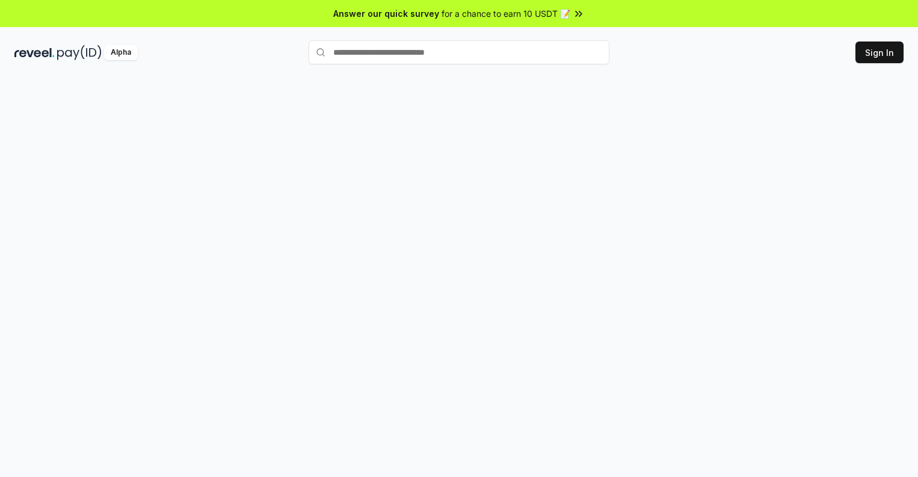  What do you see at coordinates (879, 52) in the screenshot?
I see `button: Sign In` at bounding box center [879, 52].